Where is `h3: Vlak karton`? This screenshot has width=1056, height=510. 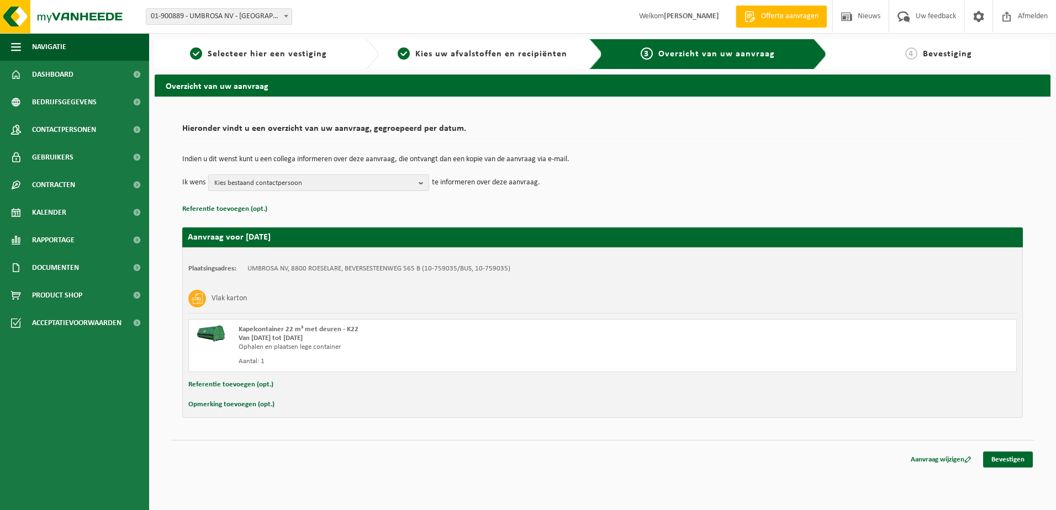
h3: Vlak karton is located at coordinates (229, 299).